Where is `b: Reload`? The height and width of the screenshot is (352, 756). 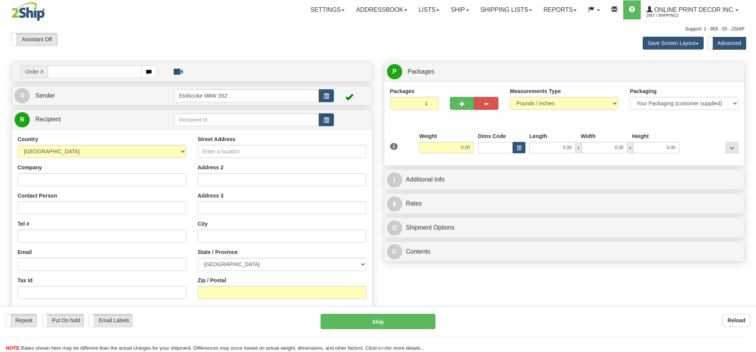
b: Reload is located at coordinates (736, 320).